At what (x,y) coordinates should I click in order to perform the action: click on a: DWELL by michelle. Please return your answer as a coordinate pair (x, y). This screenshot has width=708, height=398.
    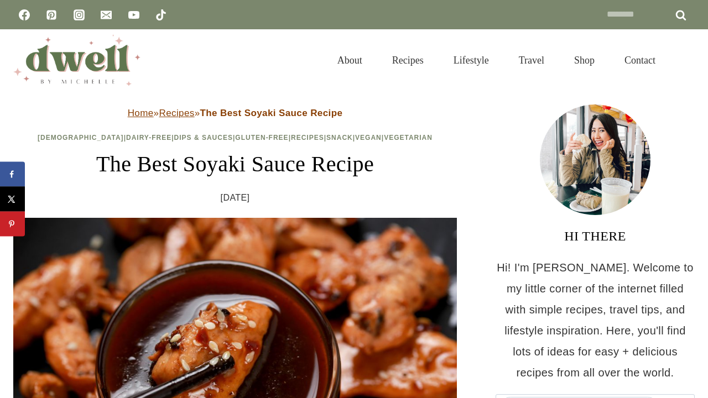
    Looking at the image, I should click on (77, 60).